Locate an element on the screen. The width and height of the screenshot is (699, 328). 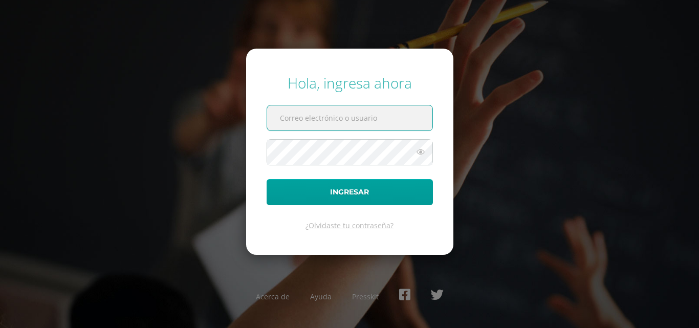
a: Acerca de is located at coordinates (273, 296).